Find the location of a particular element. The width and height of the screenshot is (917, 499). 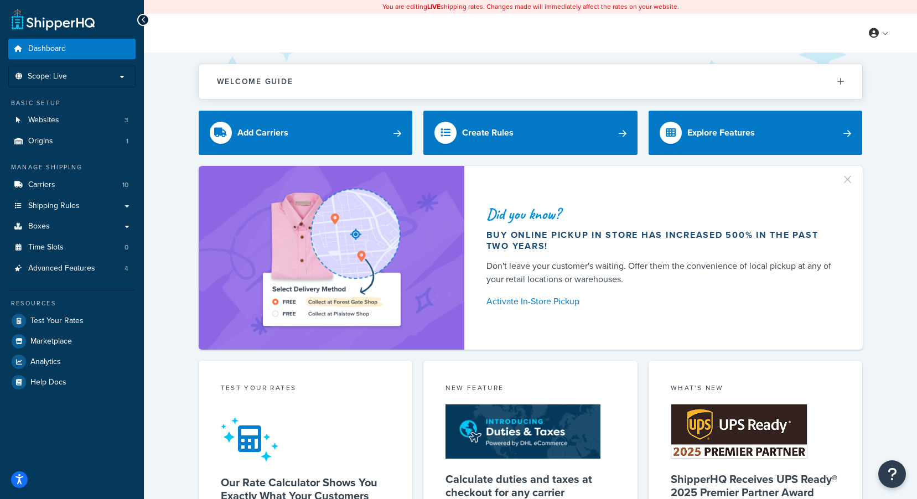

li: Help Docs is located at coordinates (72, 382).